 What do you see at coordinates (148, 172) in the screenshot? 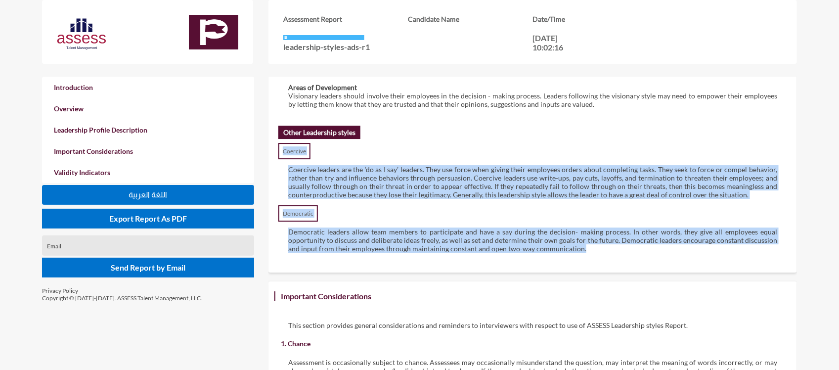
I see `a: Validity Indicators` at bounding box center [148, 172].